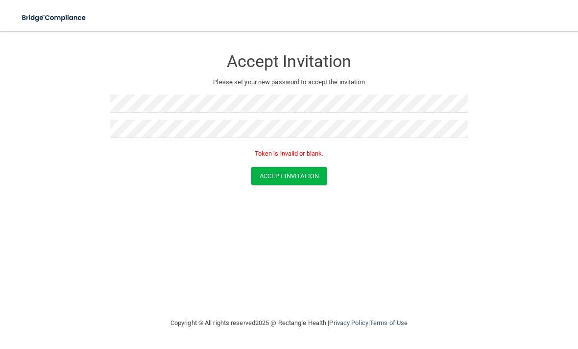 This screenshot has height=349, width=578. I want to click on div: Copyright © All rights reserved 2025 @ Rectangle Health | |, so click(289, 323).